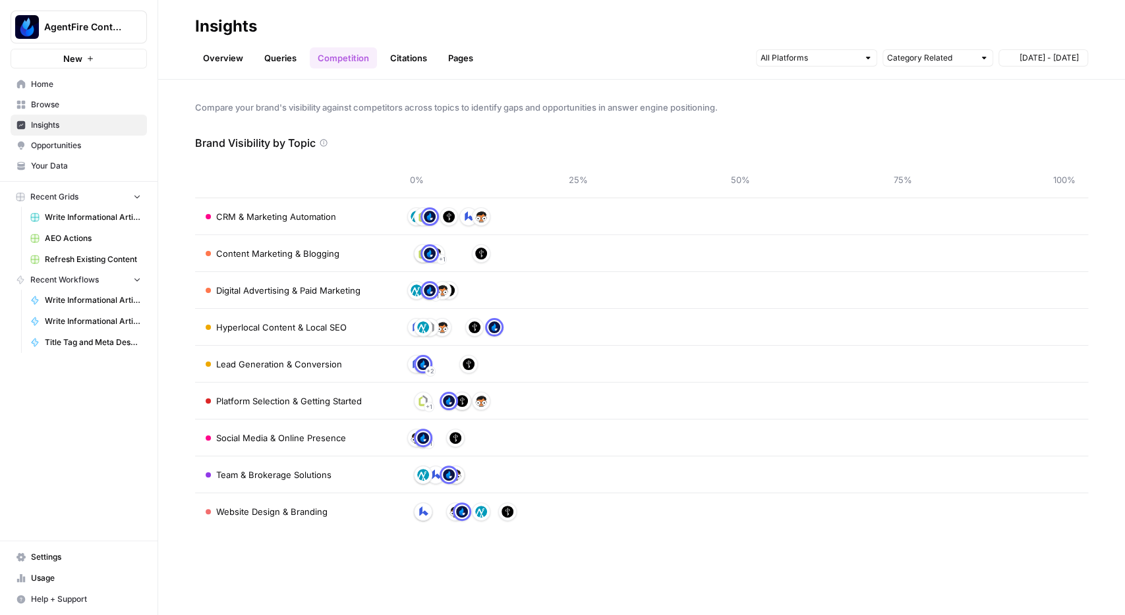 The height and width of the screenshot is (615, 1125). Describe the element at coordinates (86, 166) in the screenshot. I see `span: Your Data` at that location.